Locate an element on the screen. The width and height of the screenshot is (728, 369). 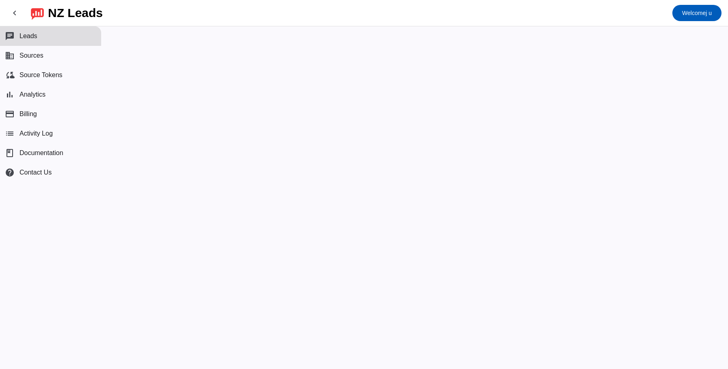
img: logo is located at coordinates (37, 13).